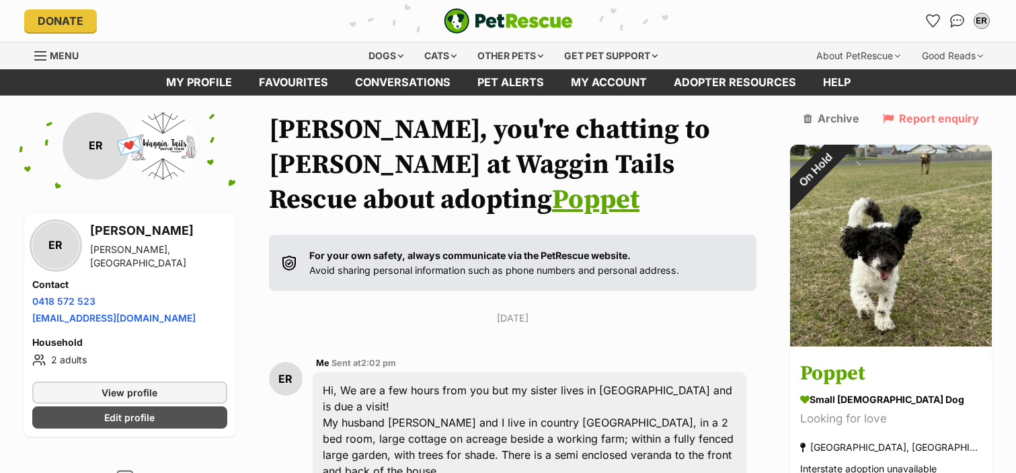  I want to click on span: Menu, so click(64, 55).